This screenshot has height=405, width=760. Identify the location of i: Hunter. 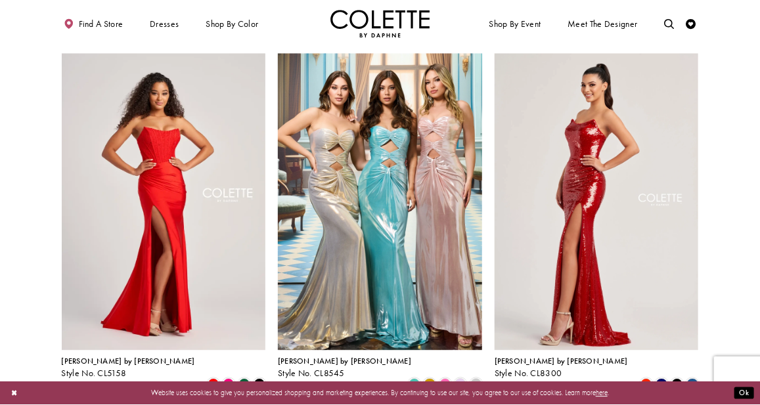
(244, 384).